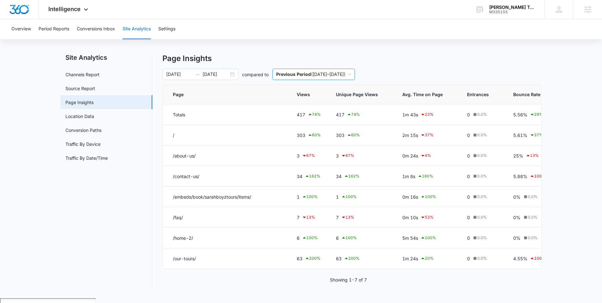 Image resolution: width=602 pixels, height=303 pixels. What do you see at coordinates (137, 29) in the screenshot?
I see `button: Site Analytics` at bounding box center [137, 29].